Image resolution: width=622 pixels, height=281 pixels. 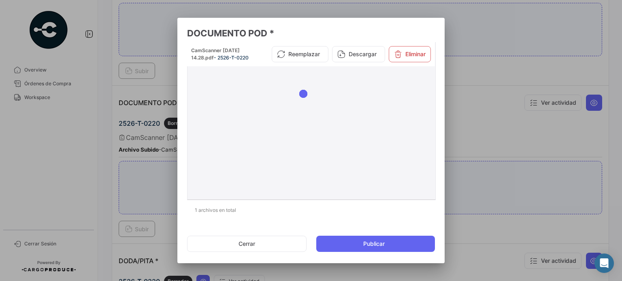 I want to click on div: Abrir Intercom Messenger, so click(x=604, y=263).